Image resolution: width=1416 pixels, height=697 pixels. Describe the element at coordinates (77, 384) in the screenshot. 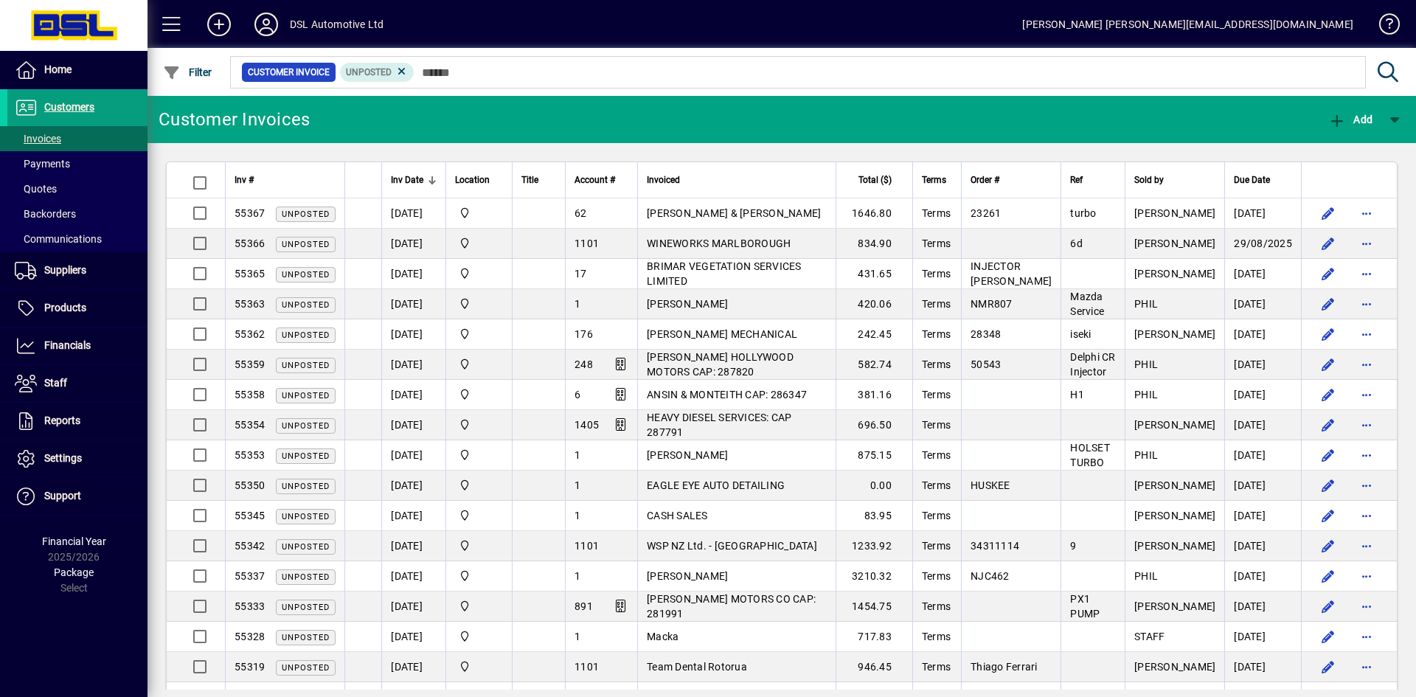

I see `a: Staff` at that location.